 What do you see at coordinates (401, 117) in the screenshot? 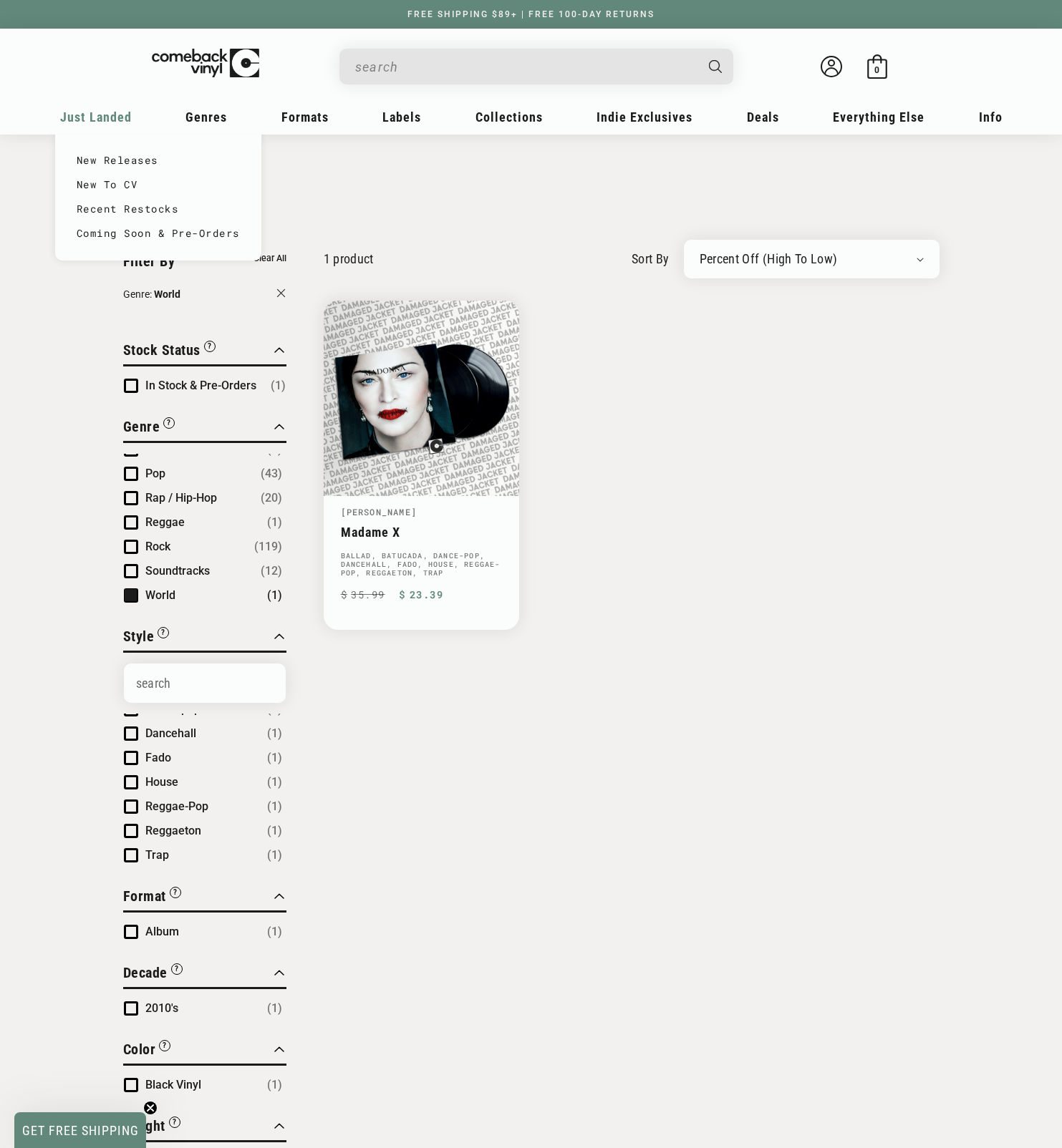
I see `span: Labels` at bounding box center [401, 117].